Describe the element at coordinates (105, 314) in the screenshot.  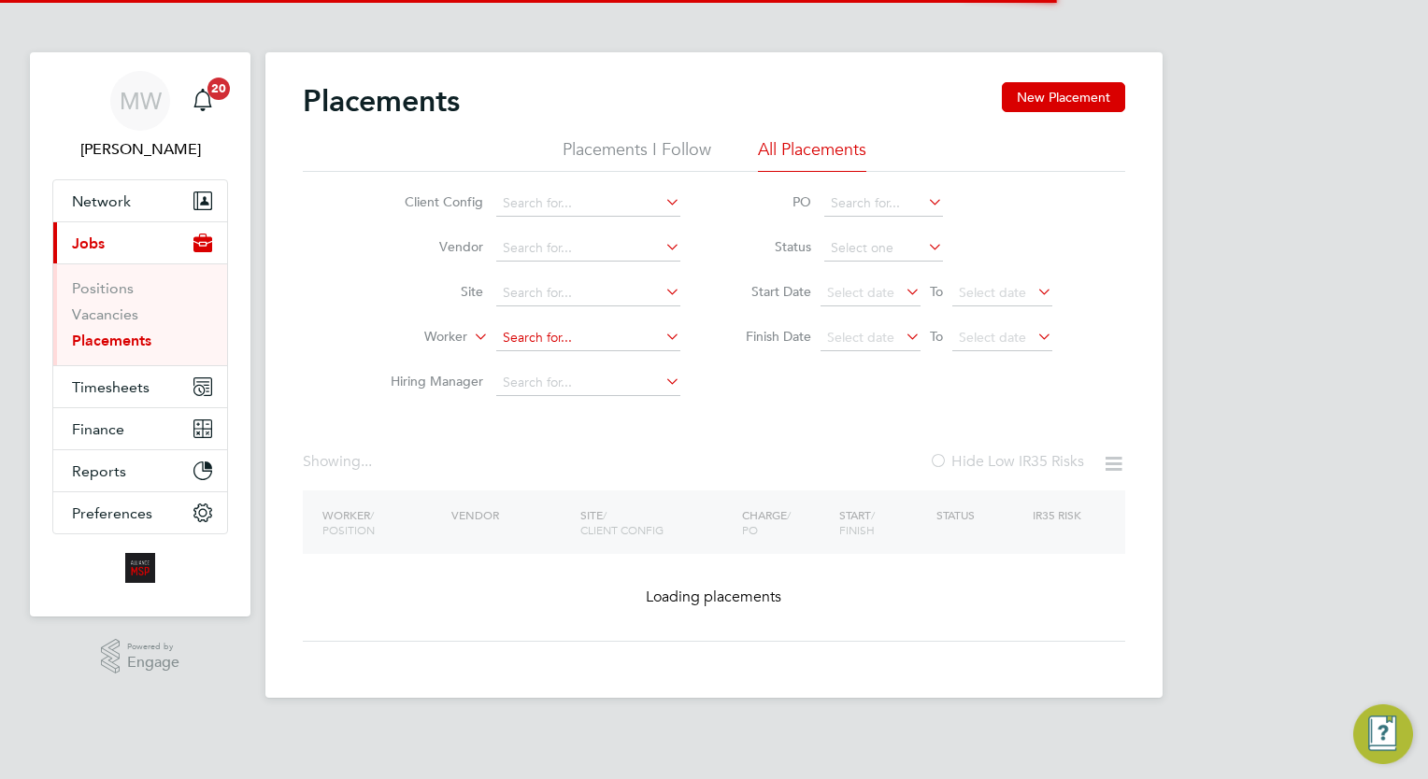
I see `a: Vacancies` at that location.